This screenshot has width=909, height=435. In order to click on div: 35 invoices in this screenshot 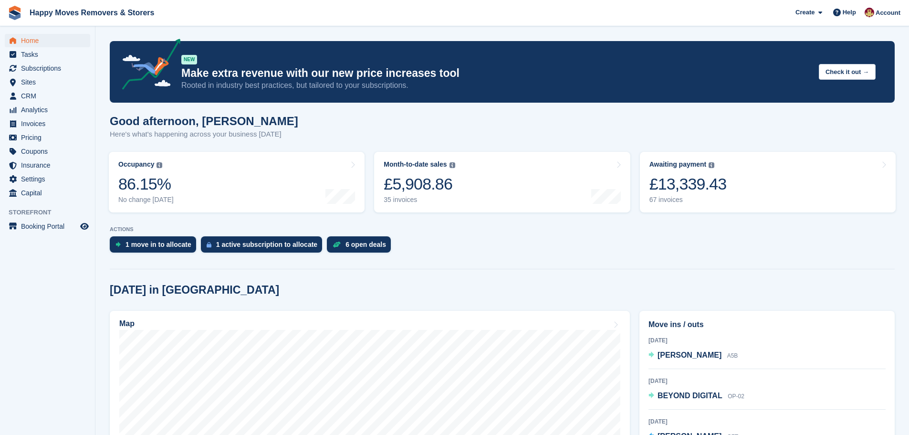, I will do `click(419, 199)`.